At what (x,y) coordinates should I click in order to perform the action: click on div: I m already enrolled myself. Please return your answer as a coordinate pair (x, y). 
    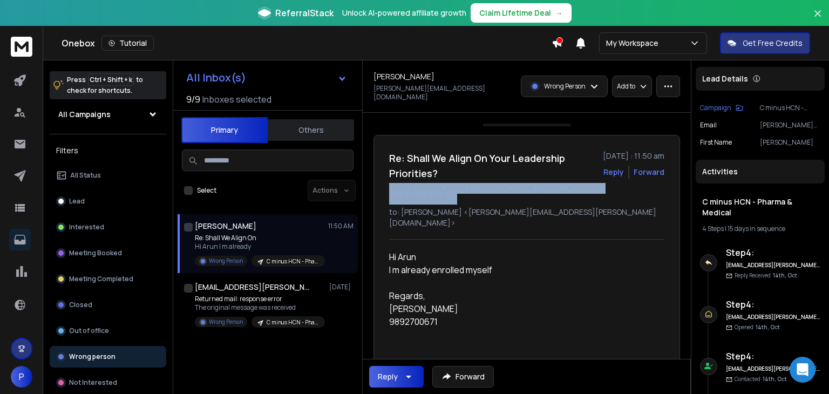
    Looking at the image, I should click on (523, 302).